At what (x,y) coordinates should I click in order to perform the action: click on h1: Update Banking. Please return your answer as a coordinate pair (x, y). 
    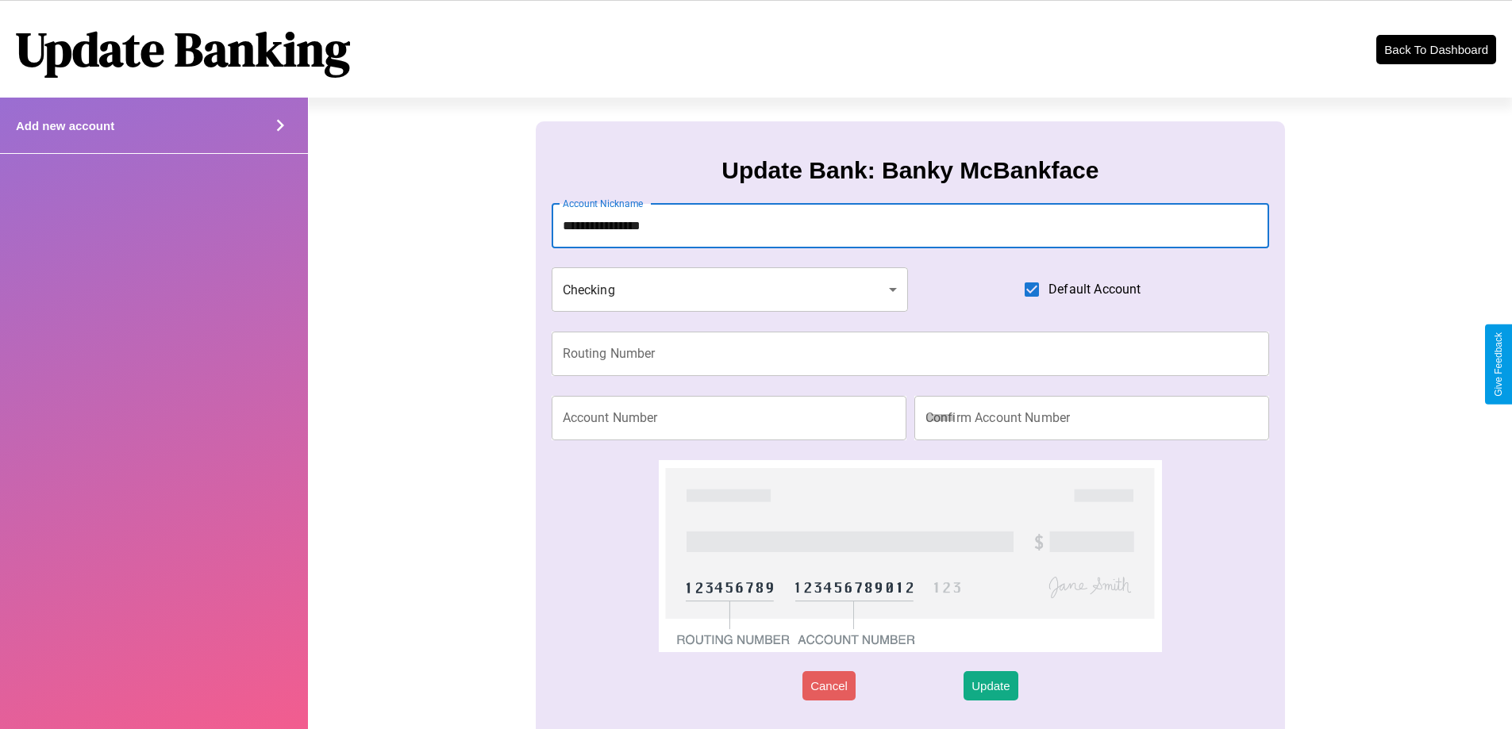
    Looking at the image, I should click on (182, 49).